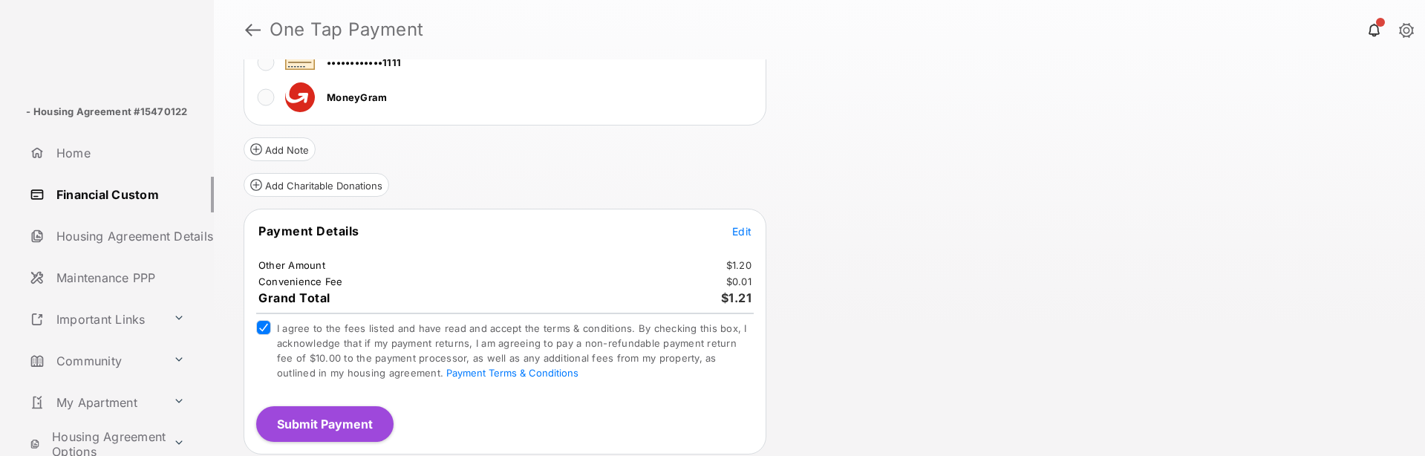  I want to click on span: Edit, so click(742, 231).